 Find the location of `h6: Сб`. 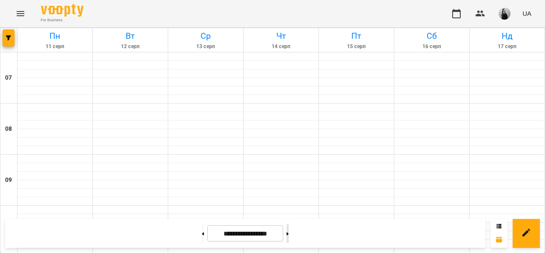

h6: Сб is located at coordinates (432, 36).